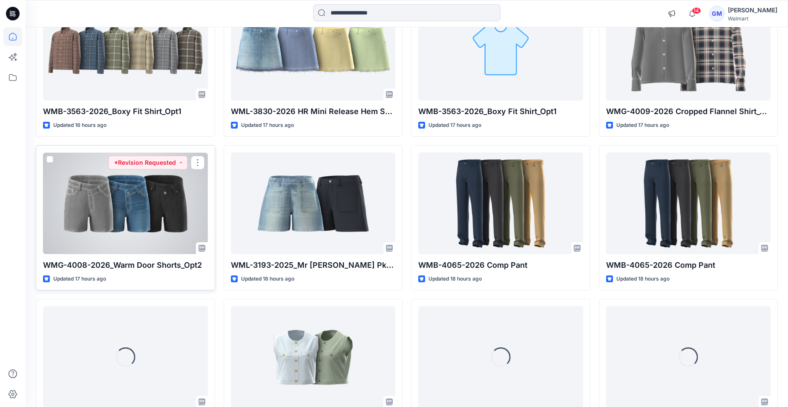 Image resolution: width=788 pixels, height=407 pixels. What do you see at coordinates (753, 18) in the screenshot?
I see `div: Walmart` at bounding box center [753, 18].